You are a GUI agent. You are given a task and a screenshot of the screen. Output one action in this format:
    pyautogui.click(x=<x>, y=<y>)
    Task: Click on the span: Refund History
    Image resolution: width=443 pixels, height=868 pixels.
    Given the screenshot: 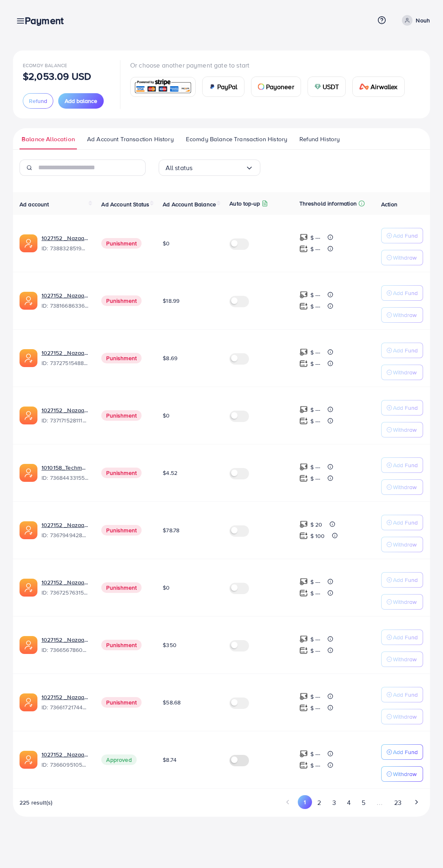 What is the action you would take?
    pyautogui.click(x=319, y=139)
    